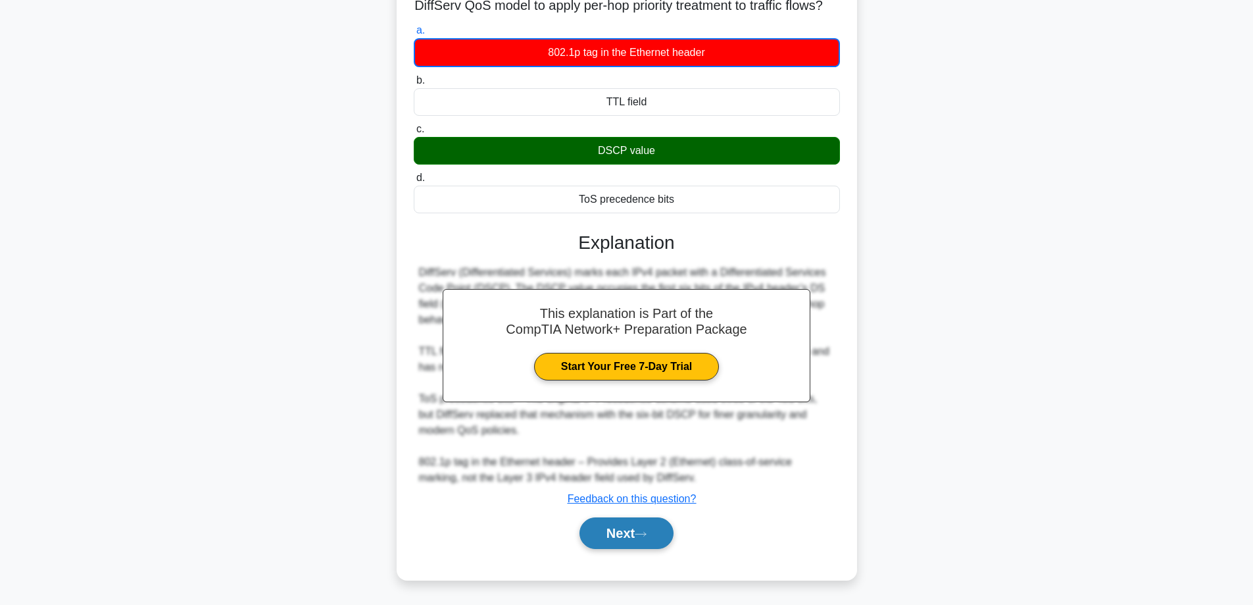 Image resolution: width=1253 pixels, height=605 pixels. What do you see at coordinates (626, 533) in the screenshot?
I see `button: Next` at bounding box center [626, 533].